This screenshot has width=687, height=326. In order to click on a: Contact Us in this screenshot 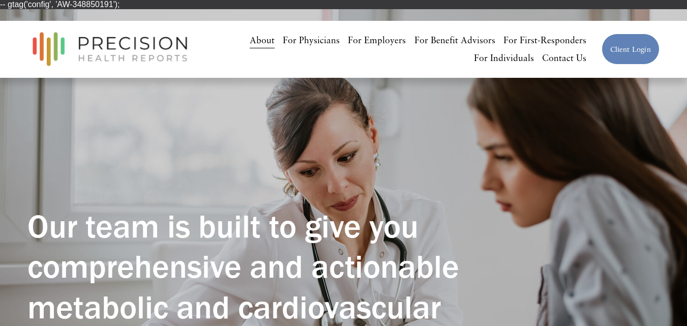, I will do `click(564, 58)`.